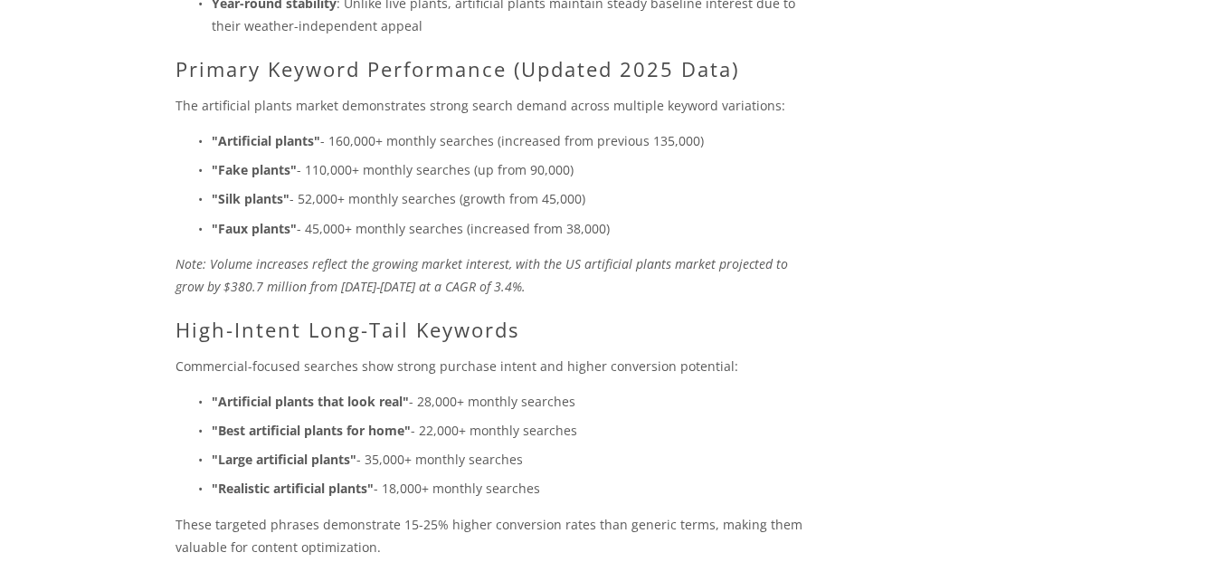  I want to click on p: - 22,000+ monthly searches, so click(510, 430).